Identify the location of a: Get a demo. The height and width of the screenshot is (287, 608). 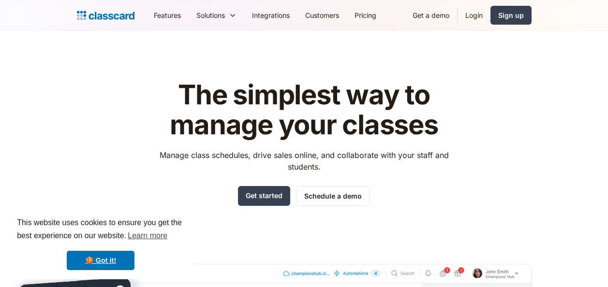
(431, 15).